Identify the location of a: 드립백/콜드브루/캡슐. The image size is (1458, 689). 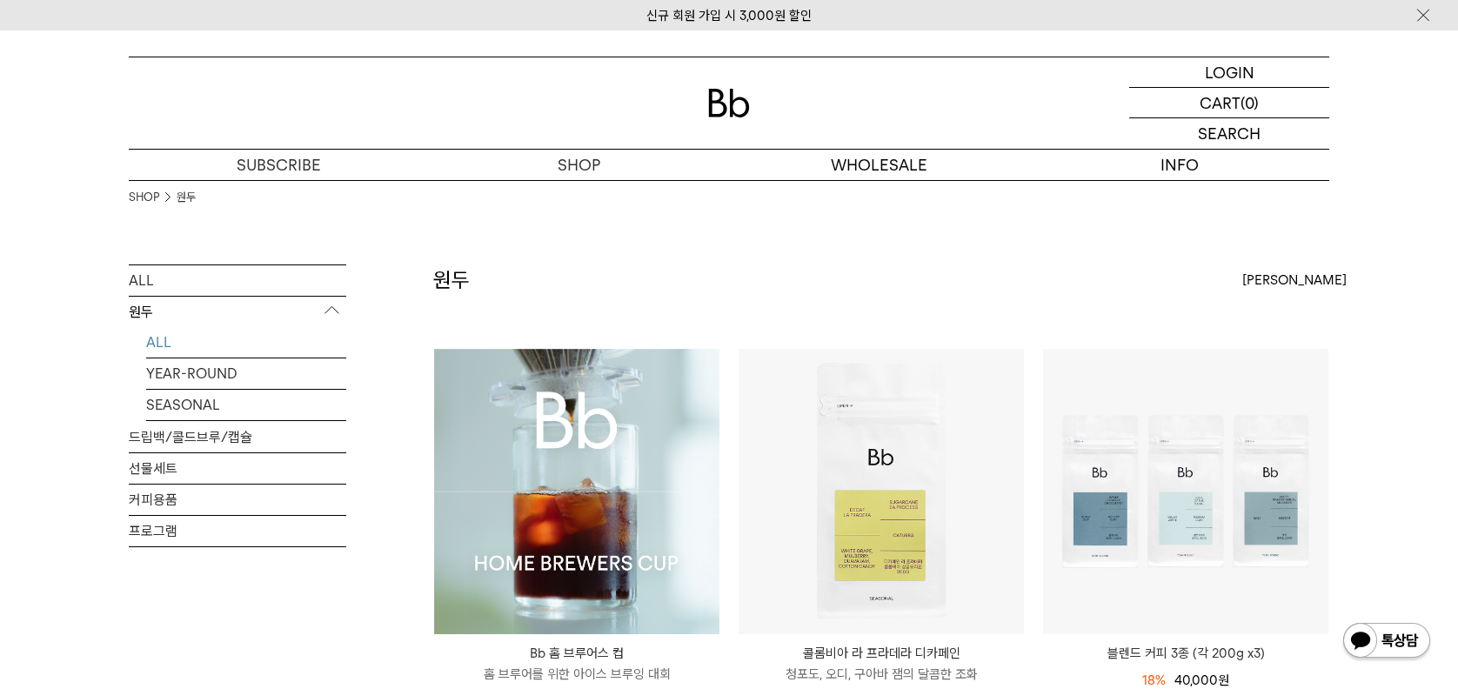
(238, 437).